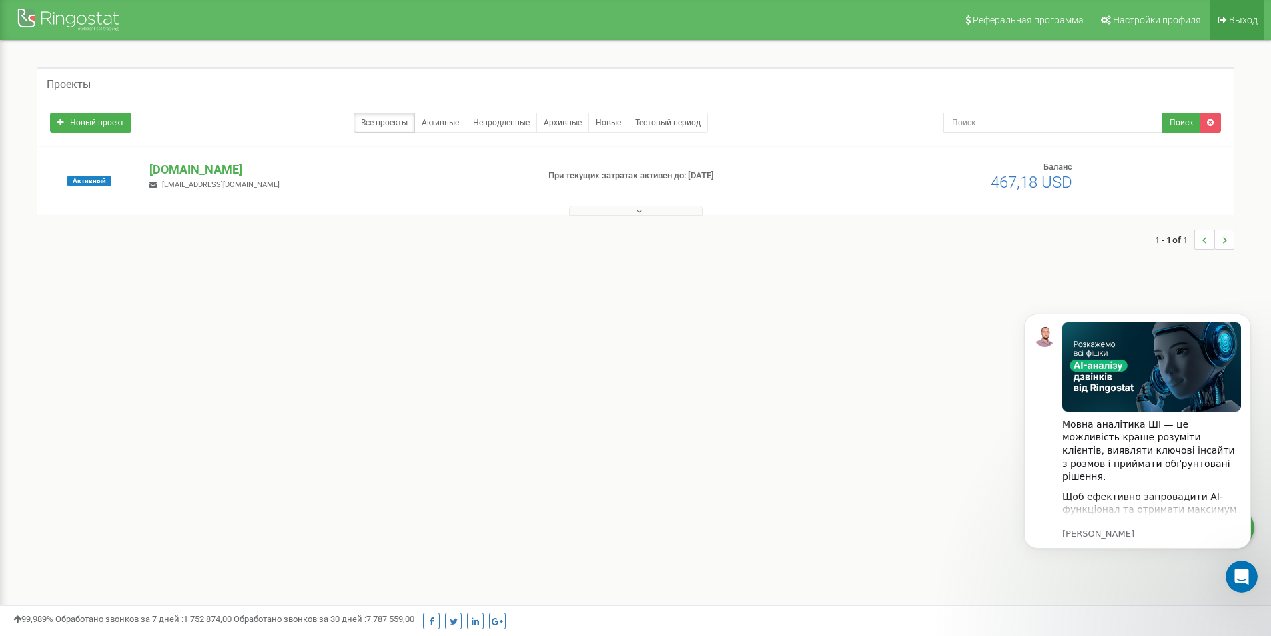 The width and height of the screenshot is (1271, 636). I want to click on div: message notification from Oleksandr, Щойно. Мовна аналітика ШІ — це можливість краще розуміти клі..., so click(133, 137).